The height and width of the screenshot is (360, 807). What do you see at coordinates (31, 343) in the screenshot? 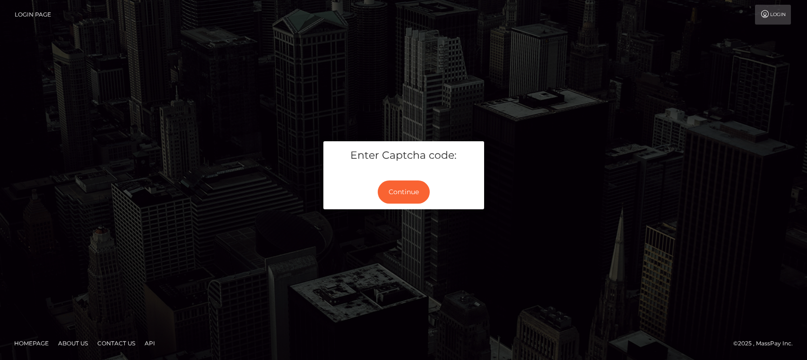
I see `a: Homepage` at bounding box center [31, 343].